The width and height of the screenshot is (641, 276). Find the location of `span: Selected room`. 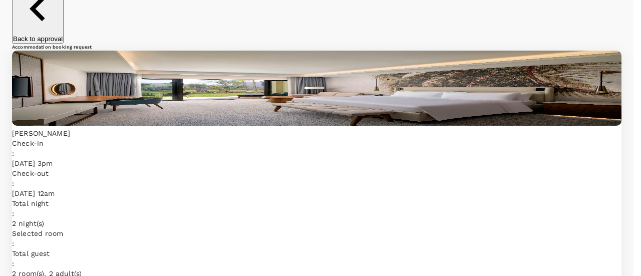

span: Selected room is located at coordinates (38, 233).